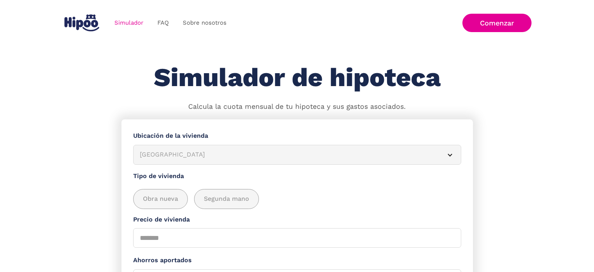 The width and height of the screenshot is (594, 272). What do you see at coordinates (82, 23) in the screenshot?
I see `a: home` at bounding box center [82, 23].